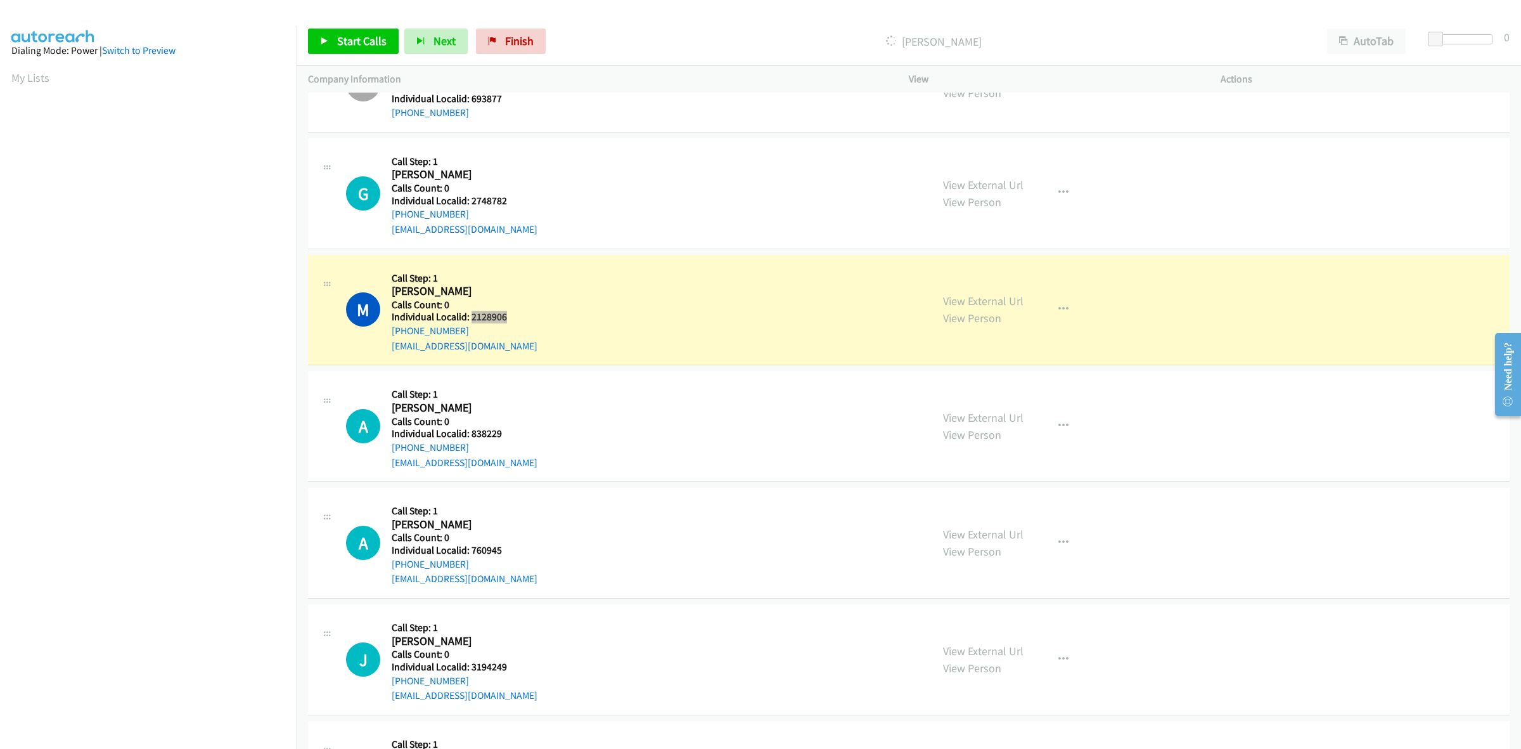 This screenshot has height=749, width=1521. Describe the element at coordinates (139, 50) in the screenshot. I see `a: Switch to Preview` at that location.